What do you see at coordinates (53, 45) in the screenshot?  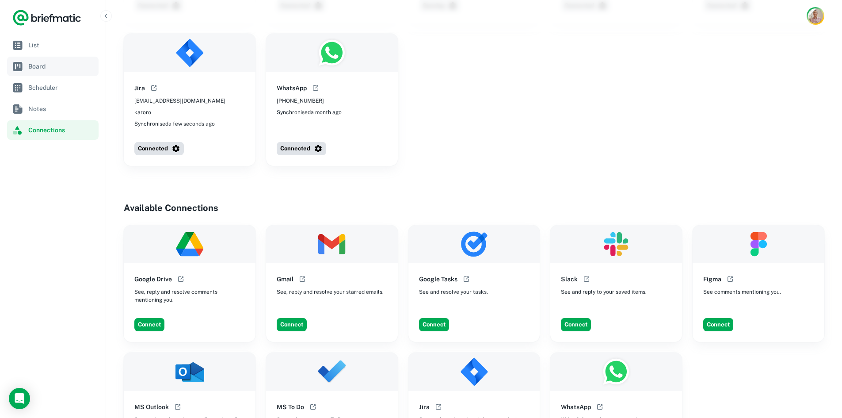 I see `a: List` at bounding box center [53, 45].